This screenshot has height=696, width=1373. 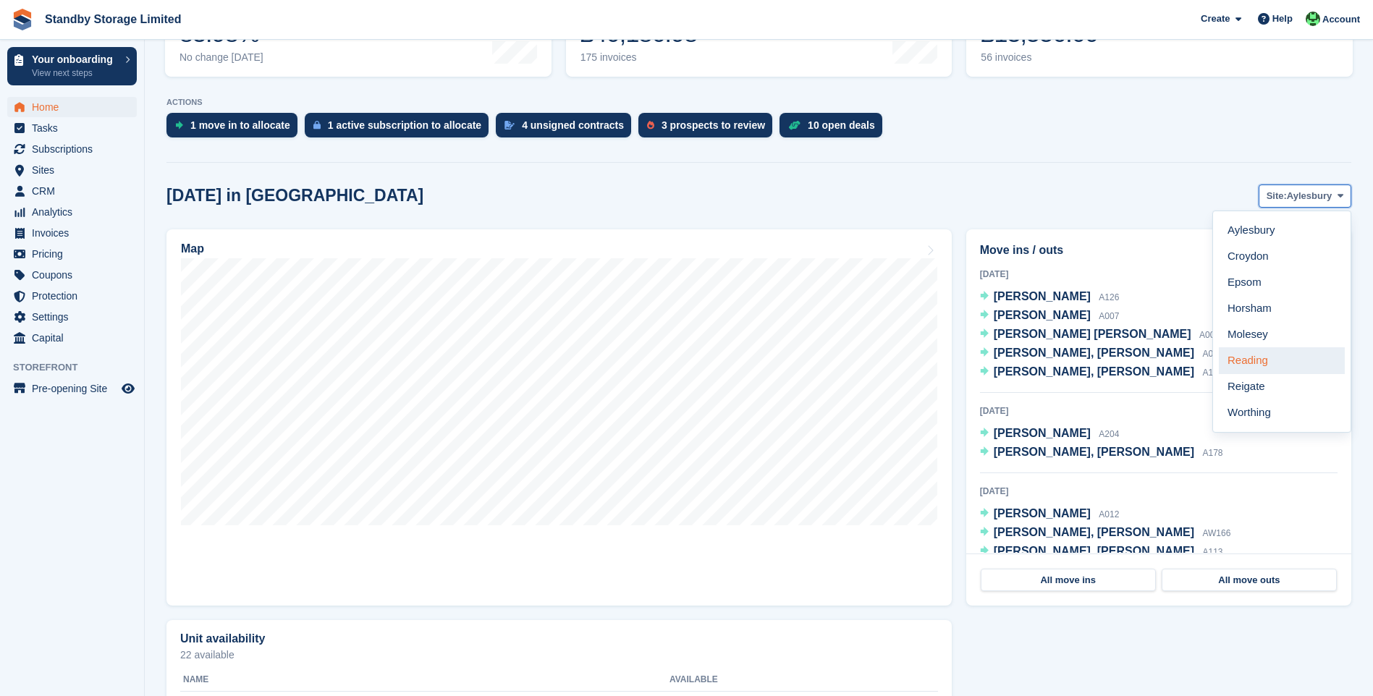 I want to click on a: 3 prospects to review, so click(x=709, y=129).